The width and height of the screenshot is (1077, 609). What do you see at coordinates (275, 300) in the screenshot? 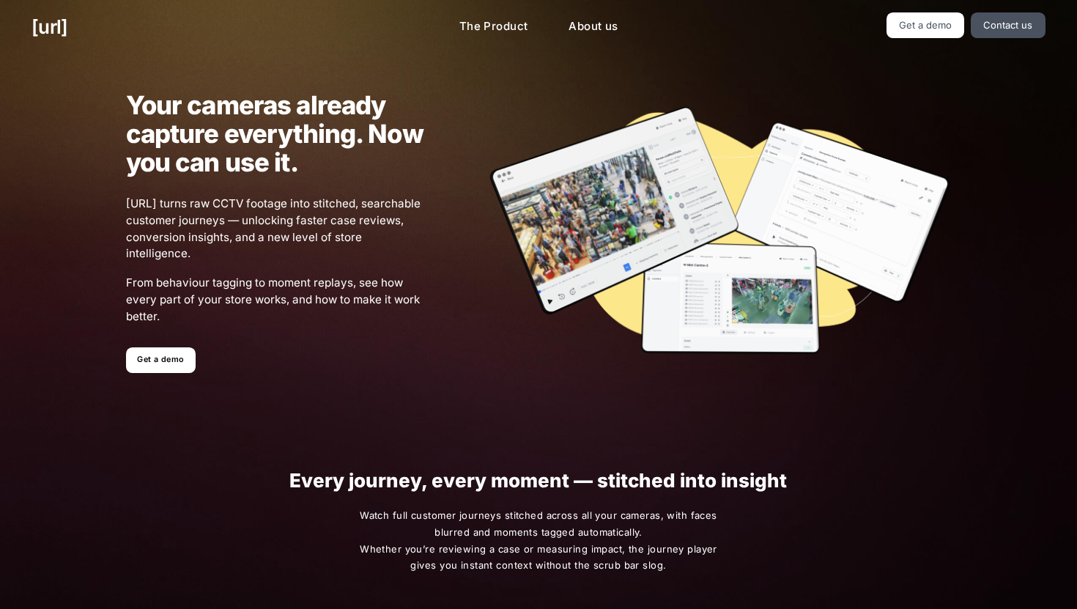
I see `span: From behaviour tagging to moment replays, see how every part of your store works, and how to make...` at bounding box center [275, 300].